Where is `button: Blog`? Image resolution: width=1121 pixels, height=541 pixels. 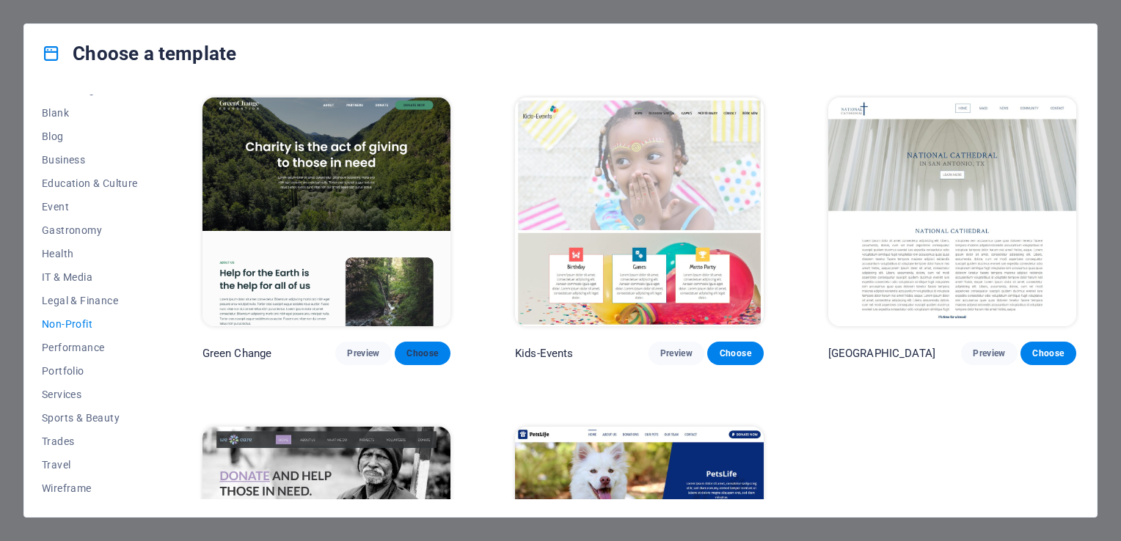 button: Blog is located at coordinates (90, 136).